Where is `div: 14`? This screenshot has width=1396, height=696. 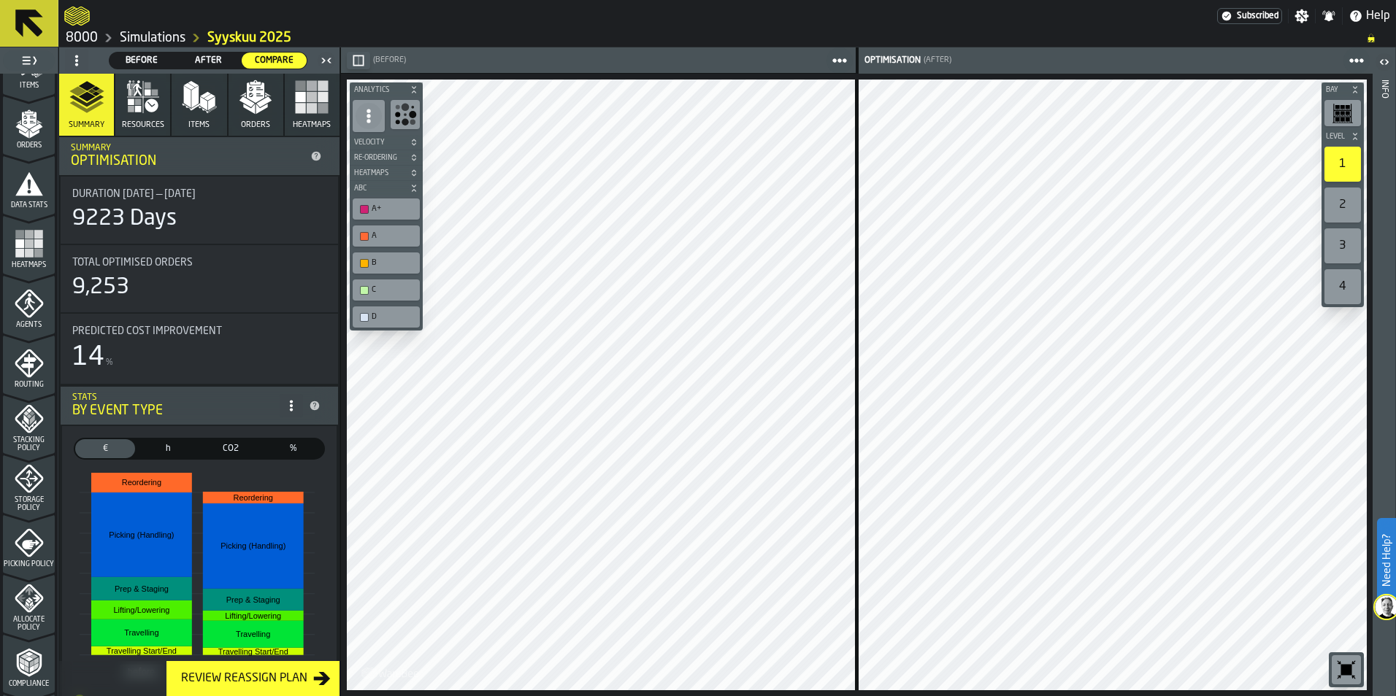 div: 14 is located at coordinates (88, 358).